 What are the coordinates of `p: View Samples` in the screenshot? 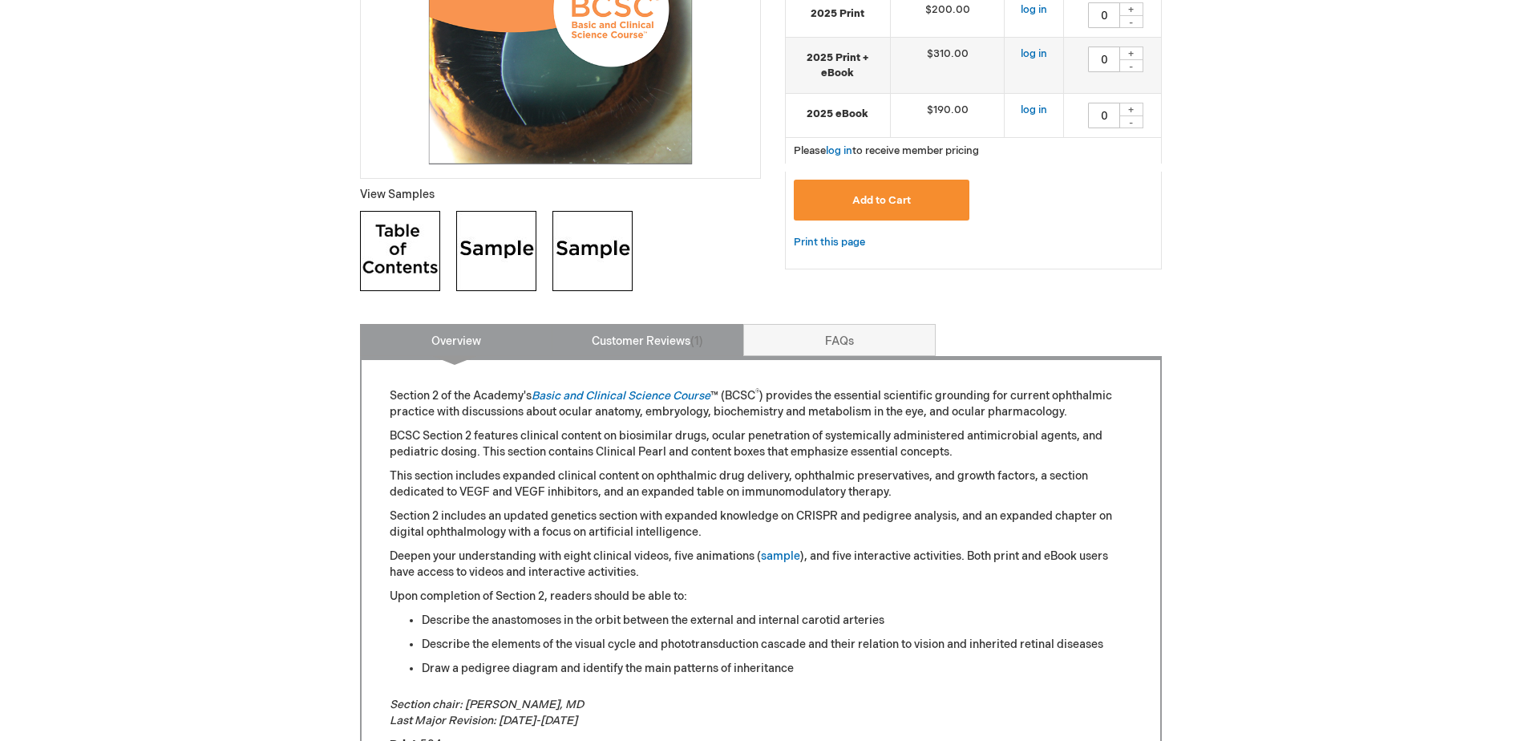 It's located at (560, 195).